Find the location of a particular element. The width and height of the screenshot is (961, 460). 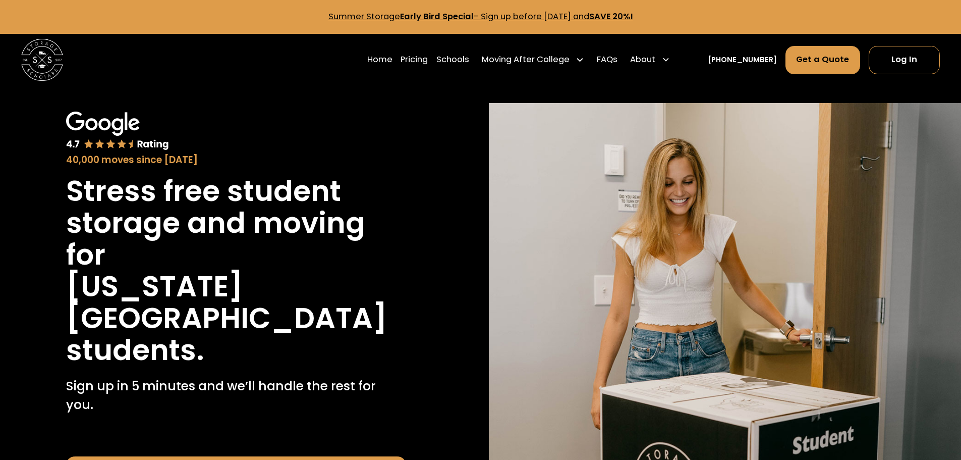

a: FAQs is located at coordinates (607, 60).